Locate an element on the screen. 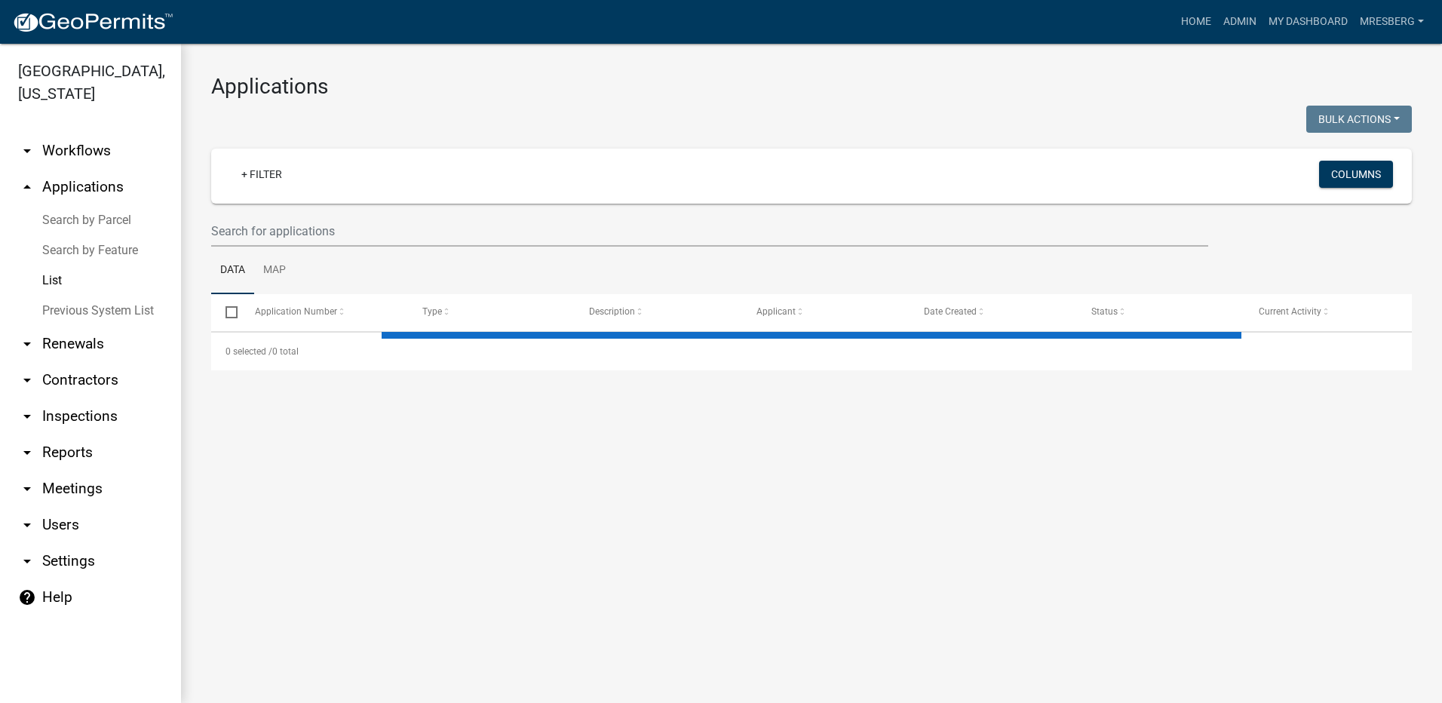 The height and width of the screenshot is (703, 1442). span: Type is located at coordinates (432, 312).